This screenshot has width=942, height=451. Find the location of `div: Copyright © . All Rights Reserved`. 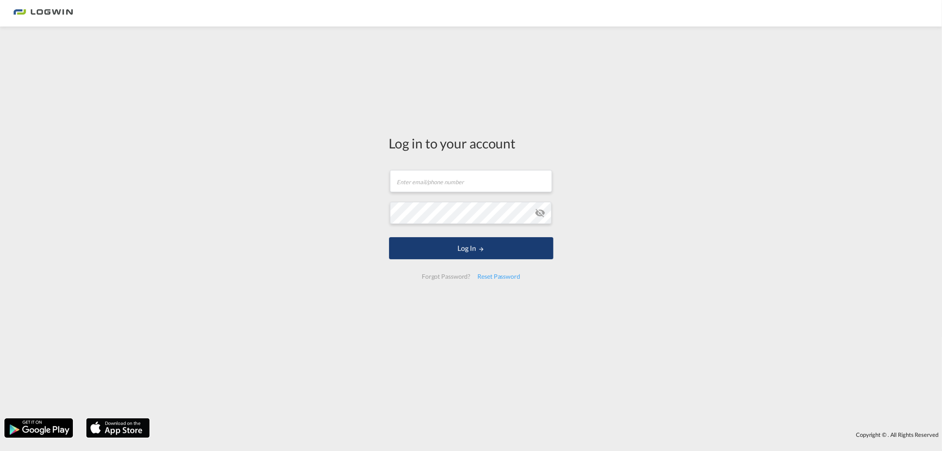

div: Copyright © . All Rights Reserved is located at coordinates (548, 434).